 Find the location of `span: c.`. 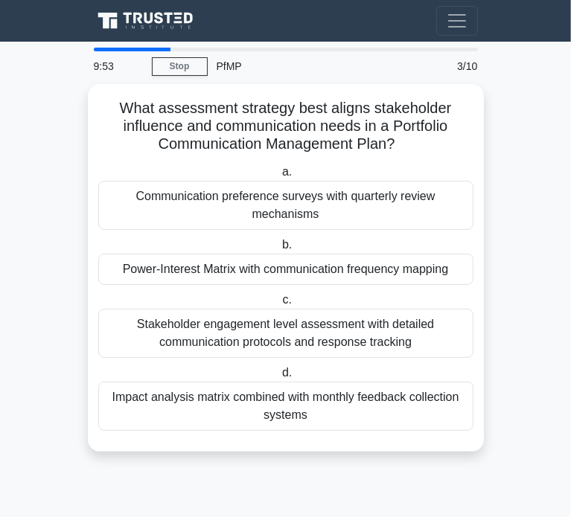

span: c. is located at coordinates (287, 299).